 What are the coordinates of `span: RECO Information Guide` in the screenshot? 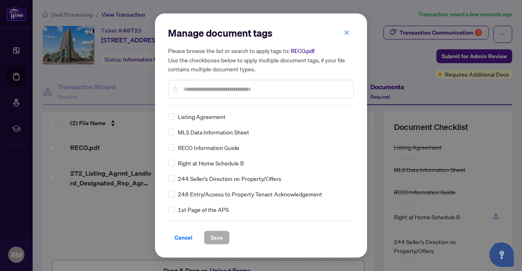 It's located at (208, 147).